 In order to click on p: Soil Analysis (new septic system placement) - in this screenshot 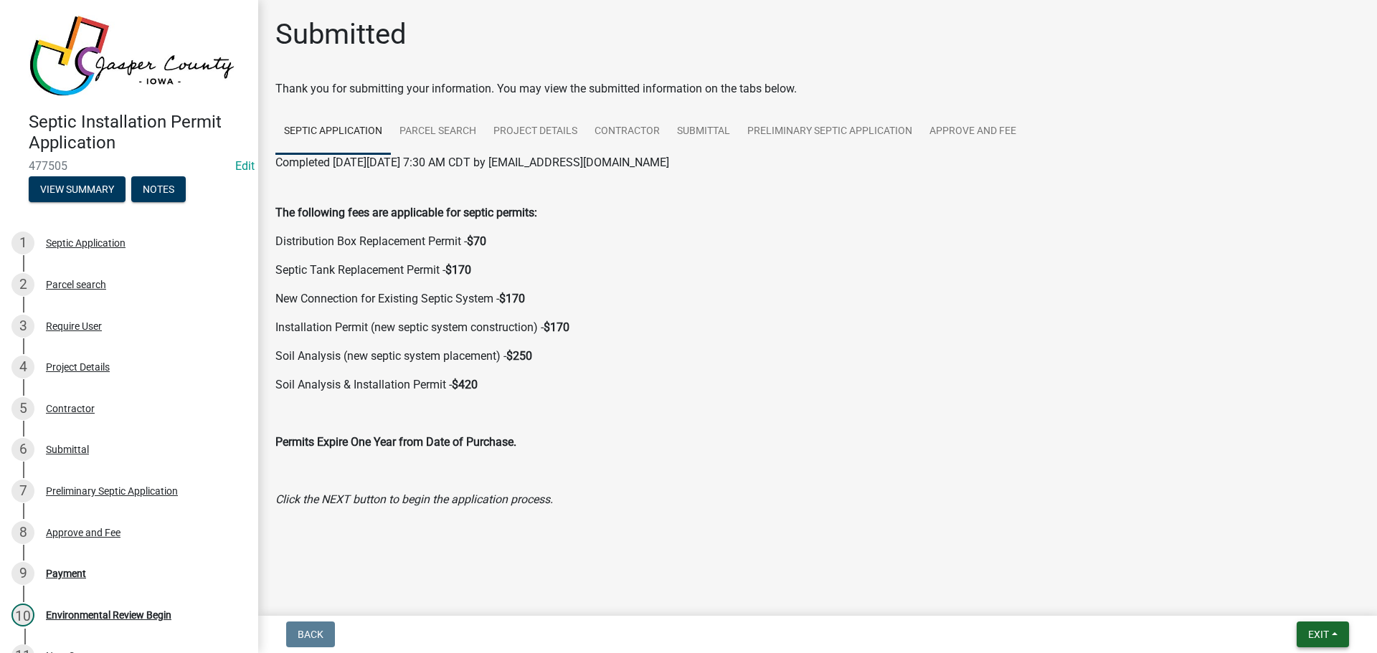, I will do `click(817, 356)`.